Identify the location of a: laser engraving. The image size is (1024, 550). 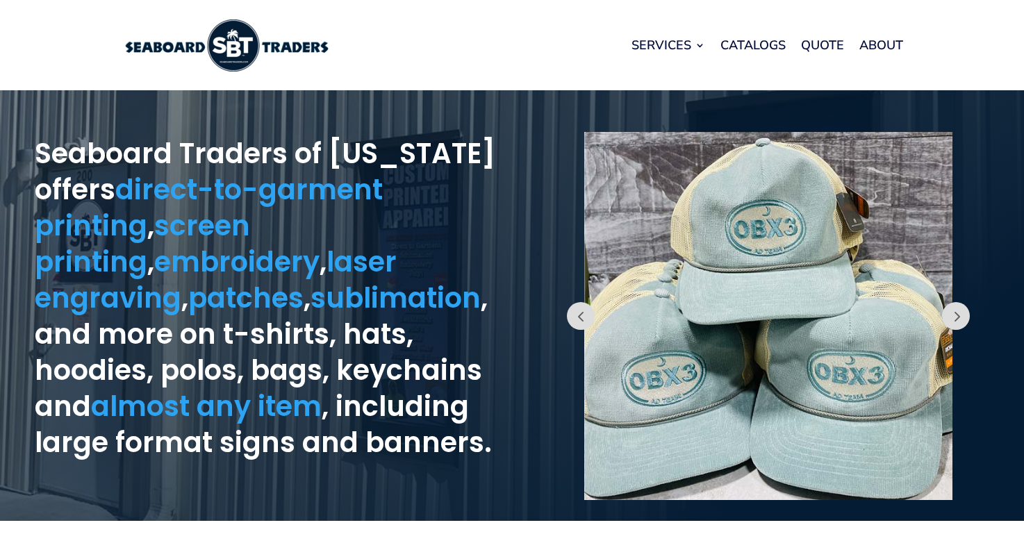
(215, 280).